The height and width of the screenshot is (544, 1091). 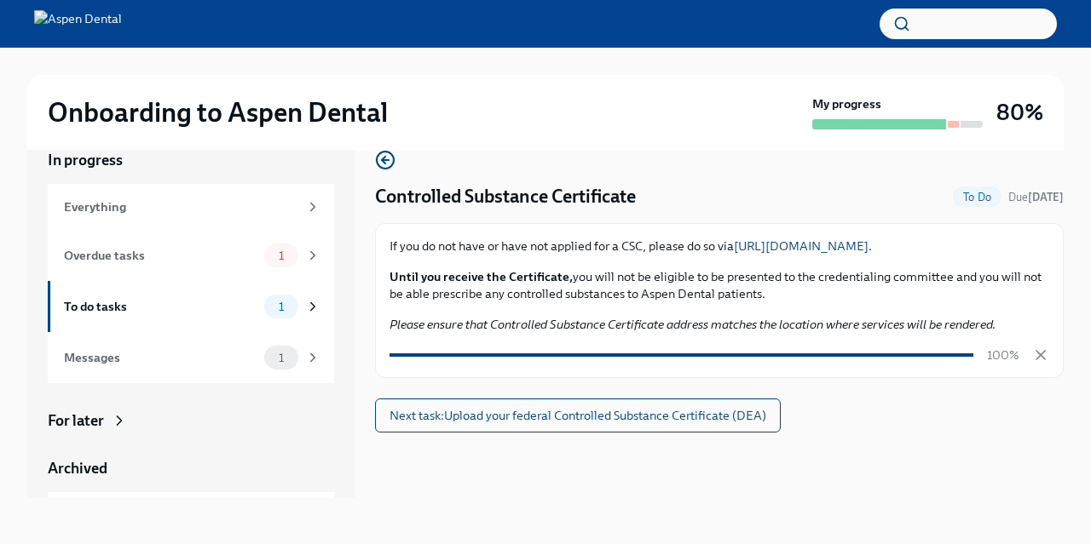 I want to click on a: Messages1, so click(x=191, y=358).